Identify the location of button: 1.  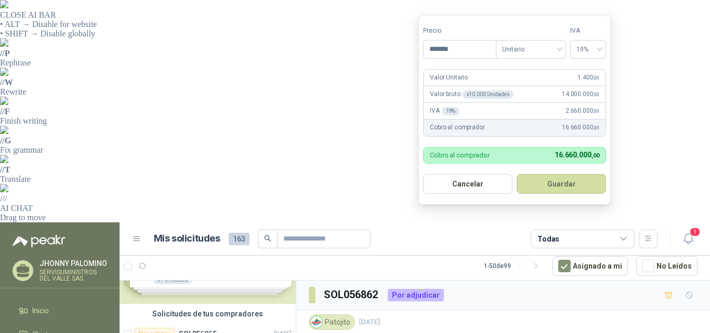
(688, 239).